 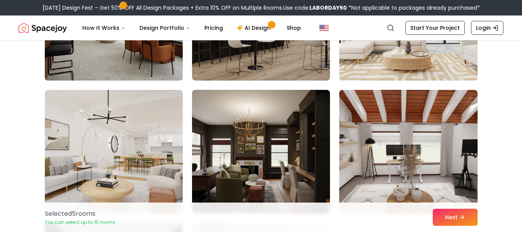 What do you see at coordinates (261, 28) in the screenshot?
I see `nav: Global` at bounding box center [261, 28].